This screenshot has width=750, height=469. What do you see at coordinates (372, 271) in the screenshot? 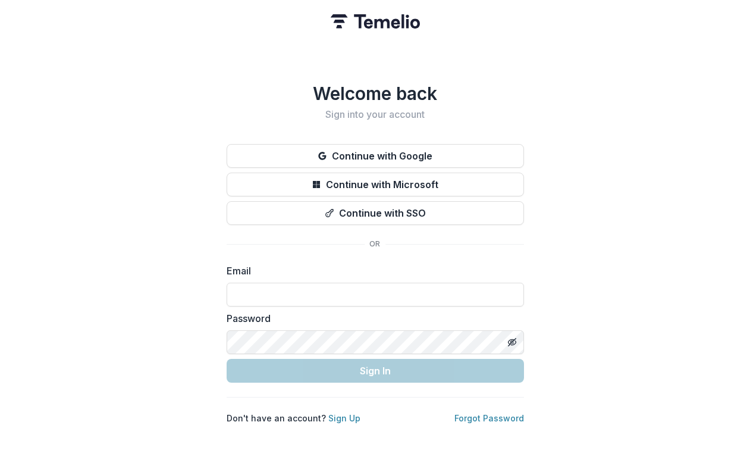
I see `label: Email` at bounding box center [372, 271].